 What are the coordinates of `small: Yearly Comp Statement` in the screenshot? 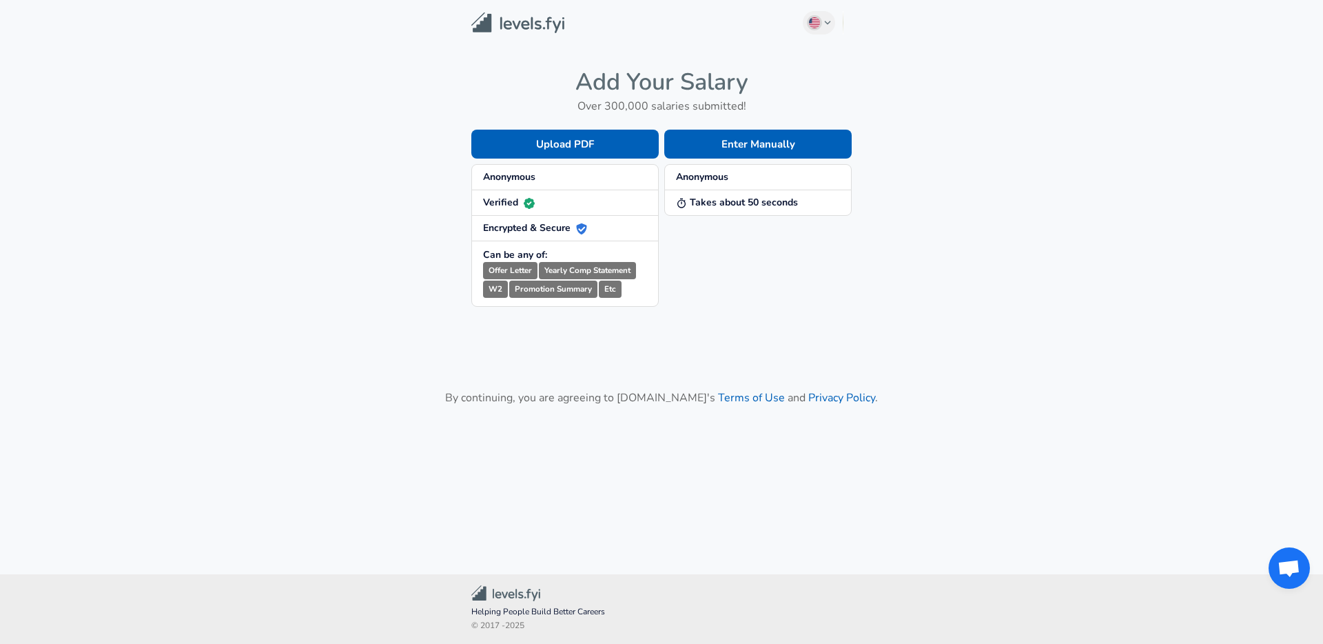 It's located at (587, 270).